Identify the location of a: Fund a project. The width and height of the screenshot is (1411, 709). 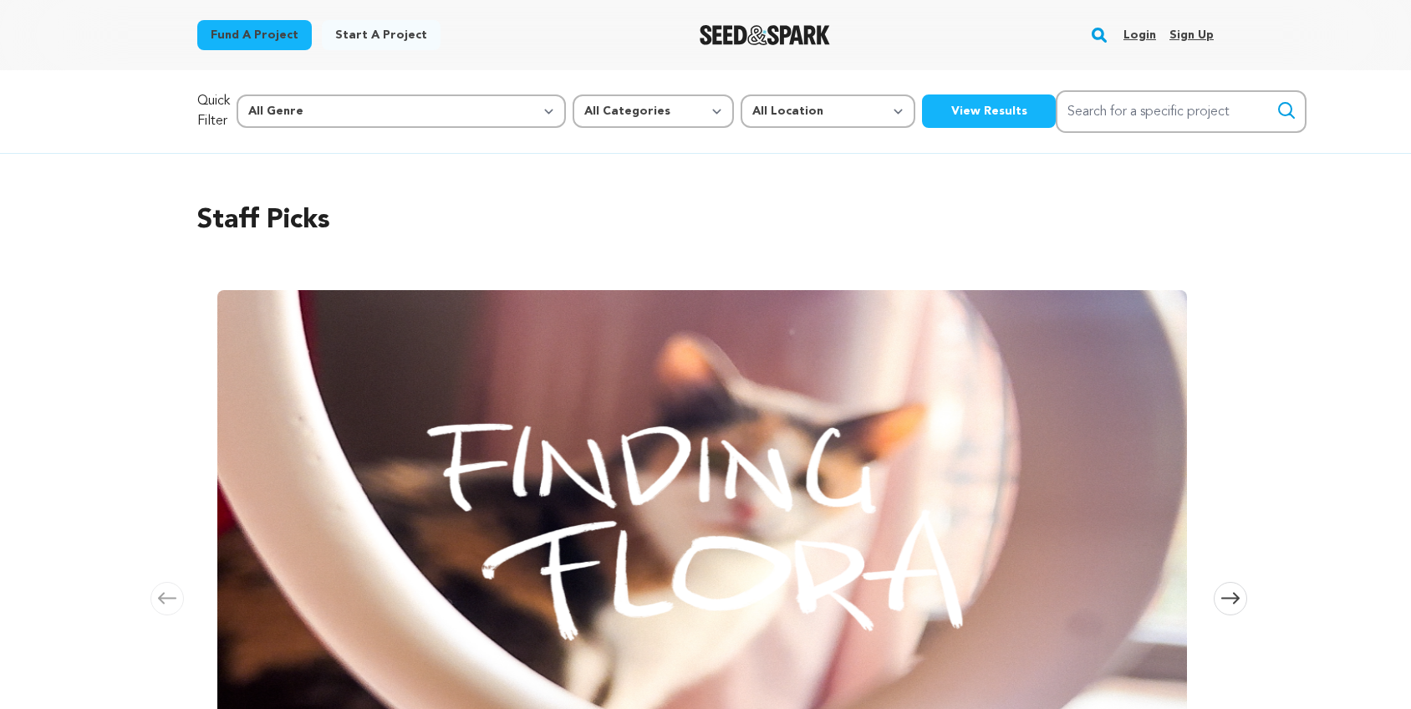
(254, 35).